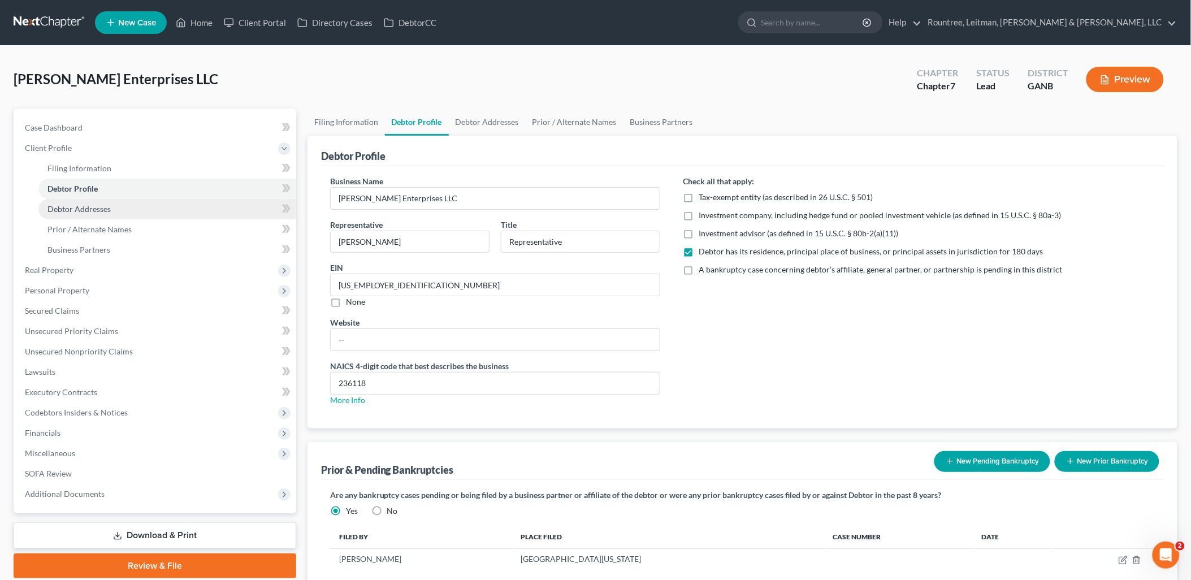  Describe the element at coordinates (1180, 546) in the screenshot. I see `span: 2` at that location.